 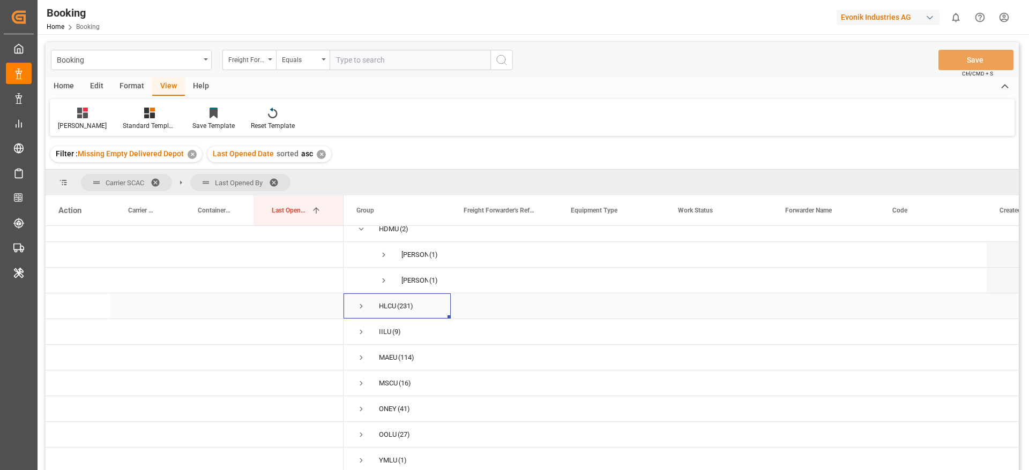 What do you see at coordinates (808, 211) in the screenshot?
I see `span: Forwarder Name` at bounding box center [808, 211].